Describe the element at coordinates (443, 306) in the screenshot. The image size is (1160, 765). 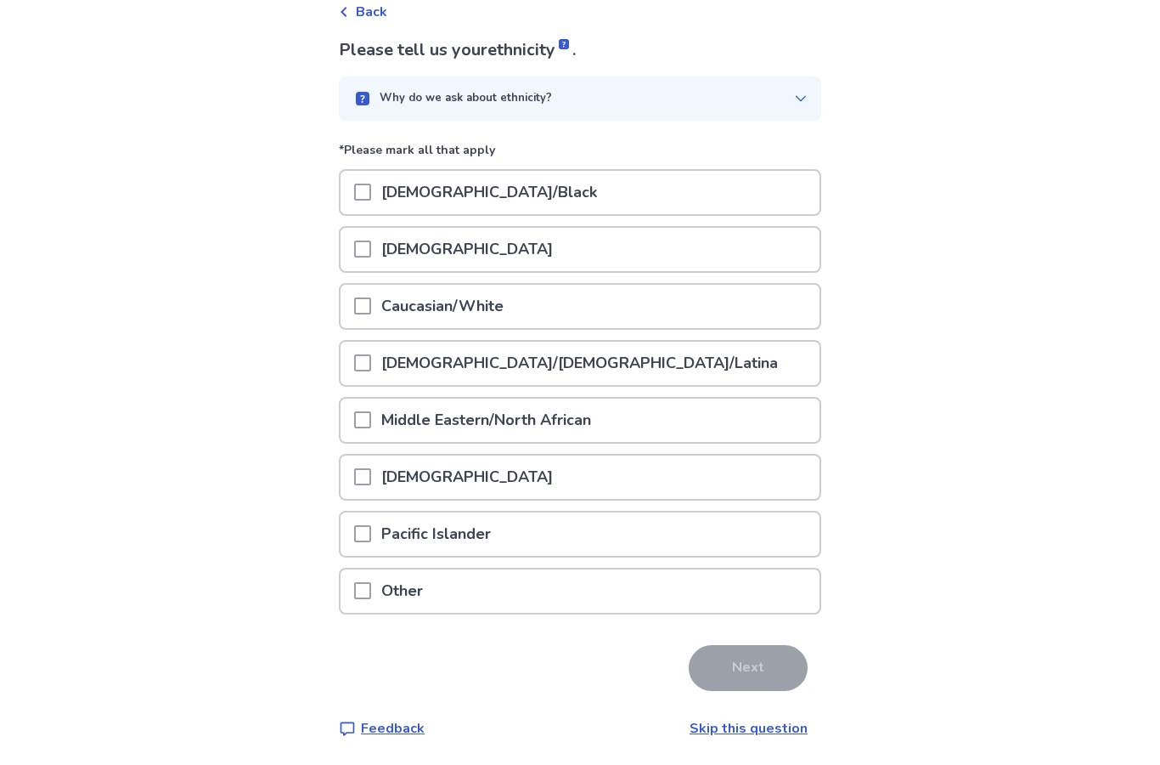
I see `p: Caucasian/White` at that location.